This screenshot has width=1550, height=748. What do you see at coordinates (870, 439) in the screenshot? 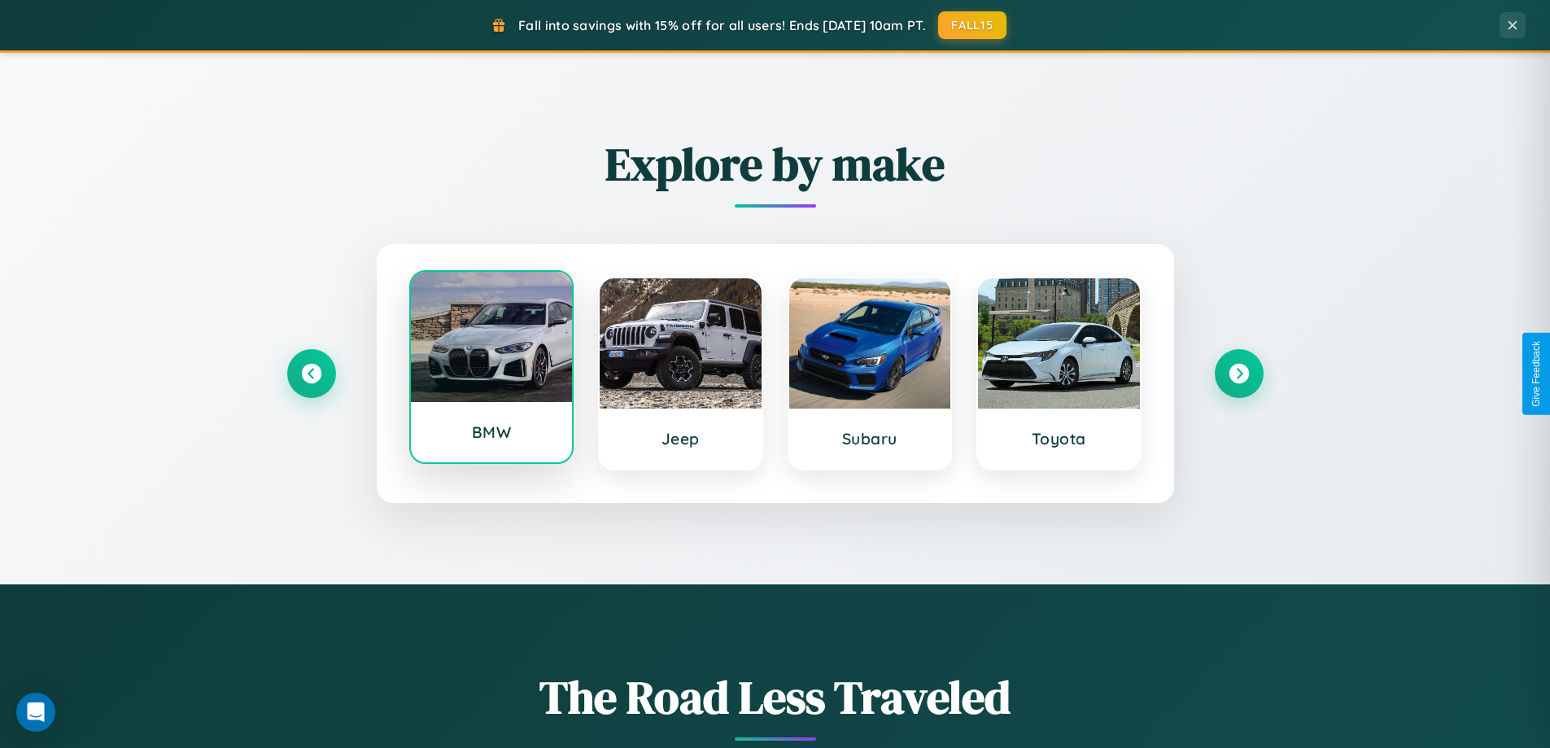
I see `h3: Subaru` at bounding box center [870, 439].